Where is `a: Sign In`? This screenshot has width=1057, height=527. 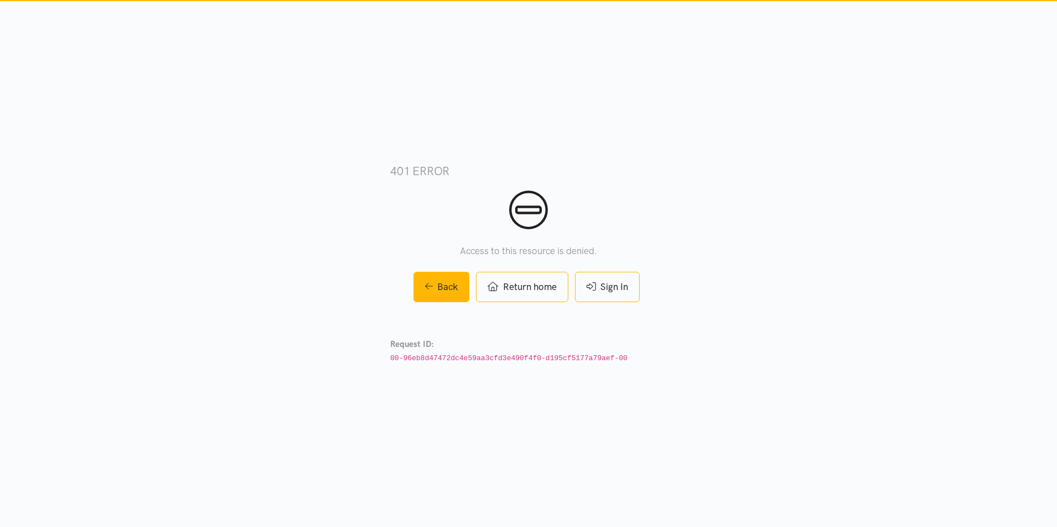
a: Sign In is located at coordinates (607, 287).